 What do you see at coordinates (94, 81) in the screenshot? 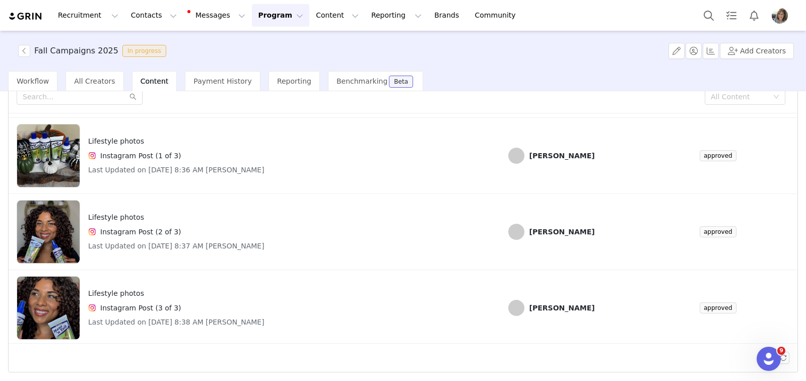
I see `span: All Creators` at bounding box center [94, 81].